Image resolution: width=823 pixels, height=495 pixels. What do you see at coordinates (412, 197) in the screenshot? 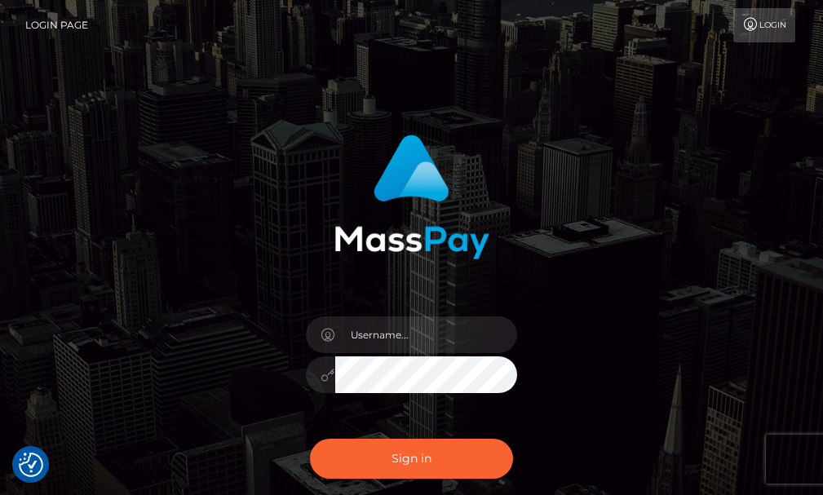
I see `img: MassPay Login` at bounding box center [412, 197].